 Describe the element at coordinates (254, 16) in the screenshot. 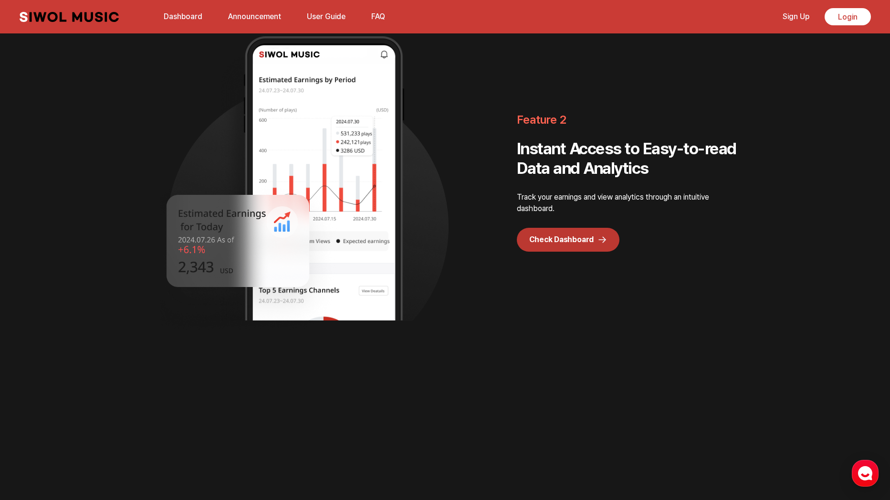

I see `a: Announcement` at that location.